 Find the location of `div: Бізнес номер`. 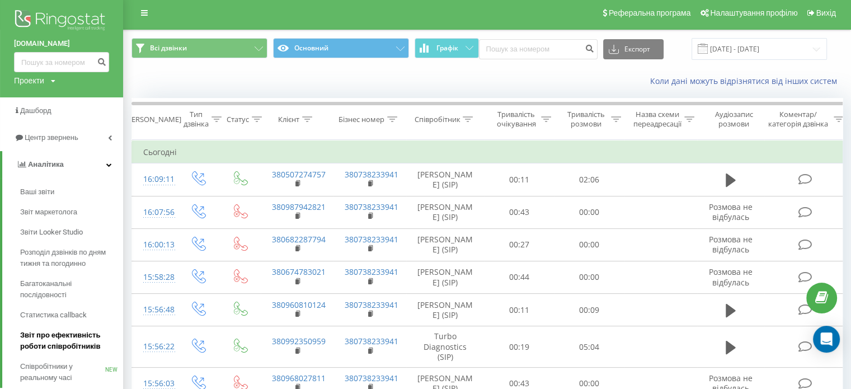

div: Бізнес номер is located at coordinates (361, 119).